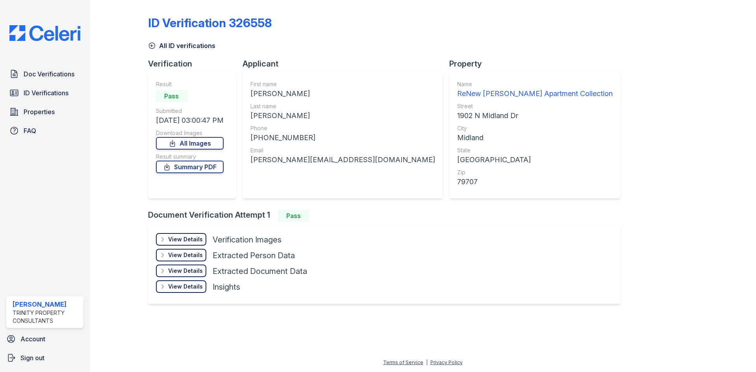 This screenshot has width=756, height=372. I want to click on a: ID Verifications, so click(45, 93).